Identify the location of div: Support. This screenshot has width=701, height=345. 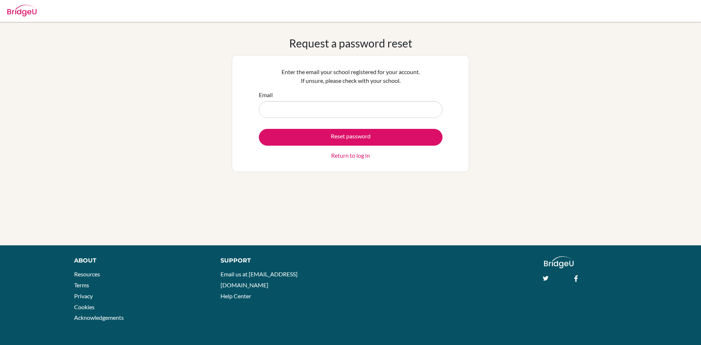
(281, 261).